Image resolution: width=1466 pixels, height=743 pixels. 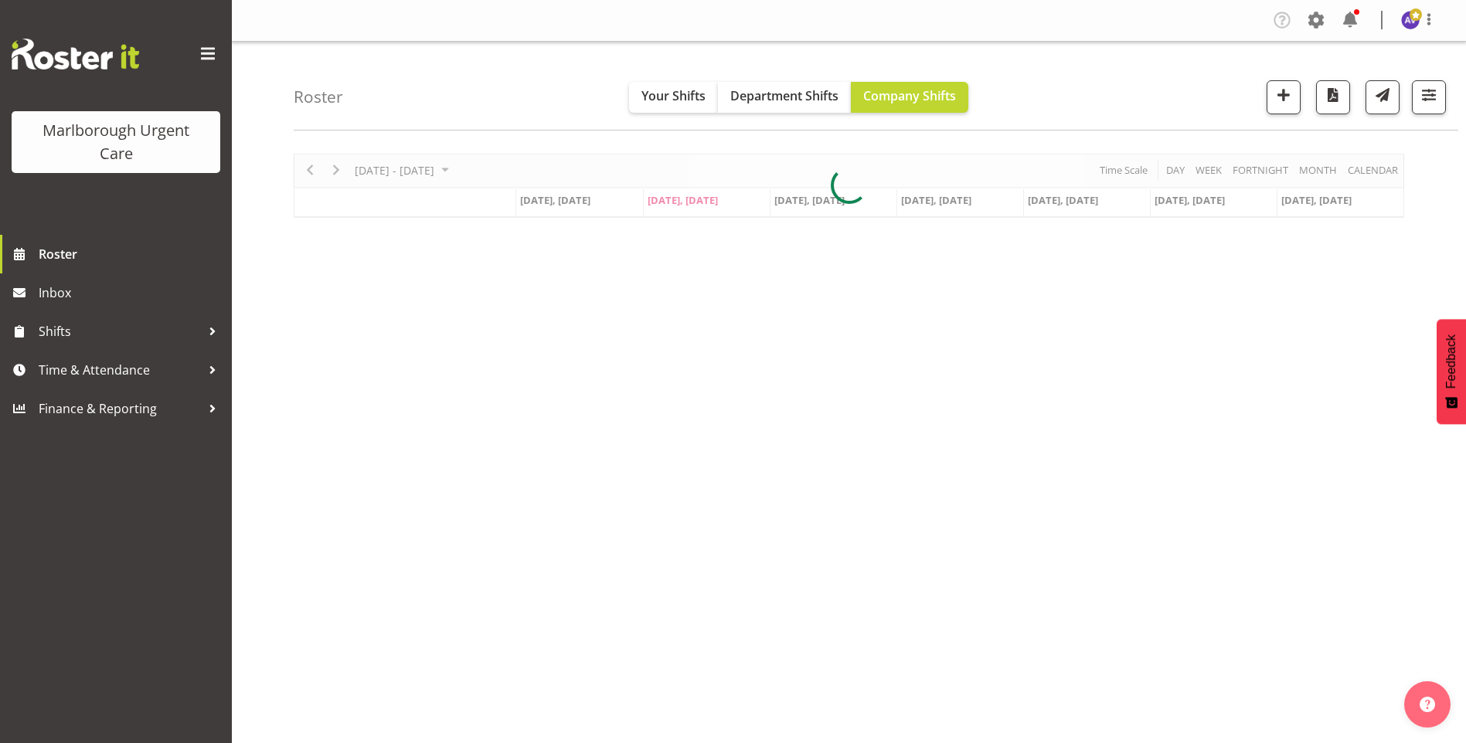 What do you see at coordinates (120, 409) in the screenshot?
I see `span: Finance & Reporting` at bounding box center [120, 409].